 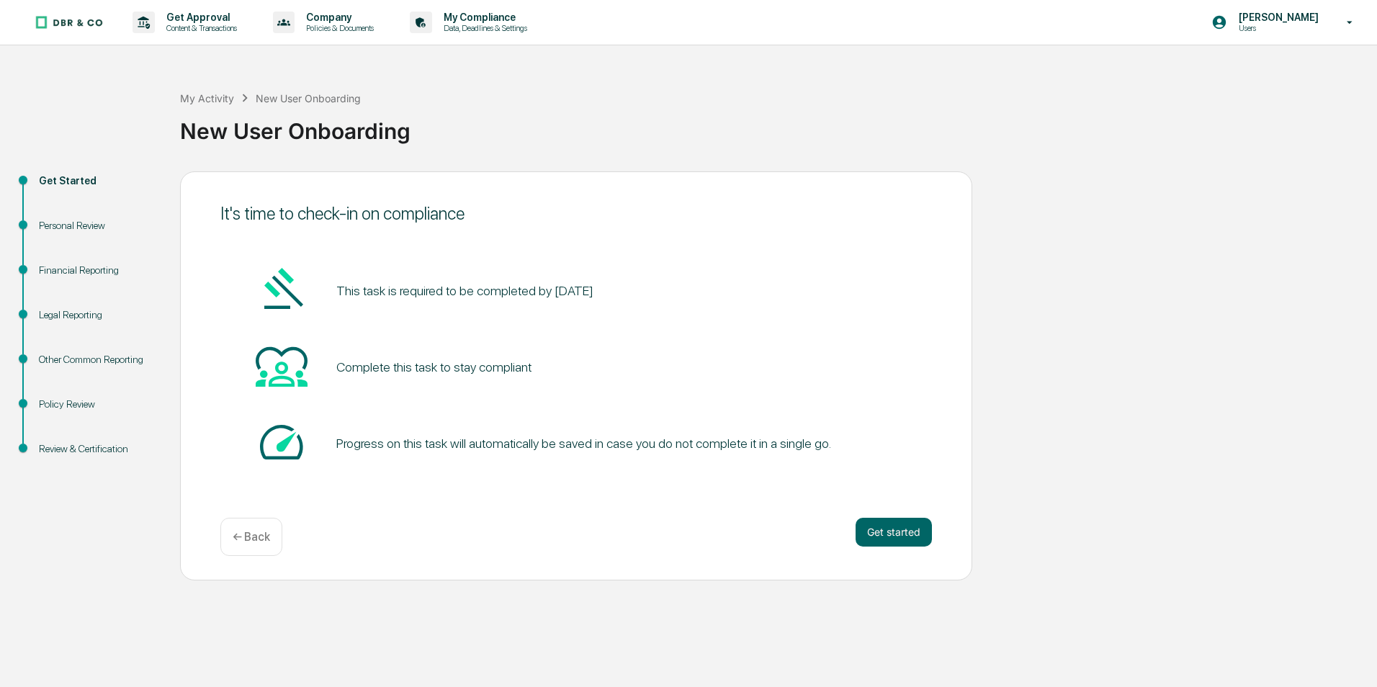 What do you see at coordinates (200, 17) in the screenshot?
I see `p: Get Approval` at bounding box center [200, 17].